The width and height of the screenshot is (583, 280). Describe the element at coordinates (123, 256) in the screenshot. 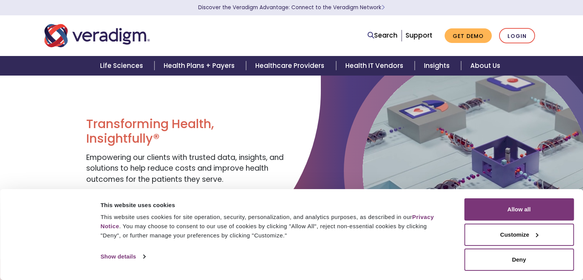

I see `a: Show details` at that location.